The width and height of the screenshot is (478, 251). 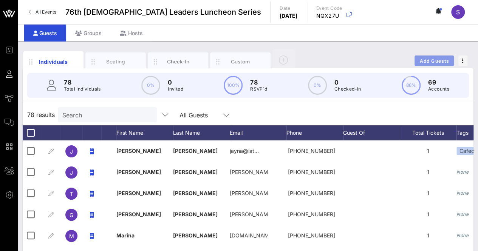 I want to click on div: Custom, so click(x=241, y=62).